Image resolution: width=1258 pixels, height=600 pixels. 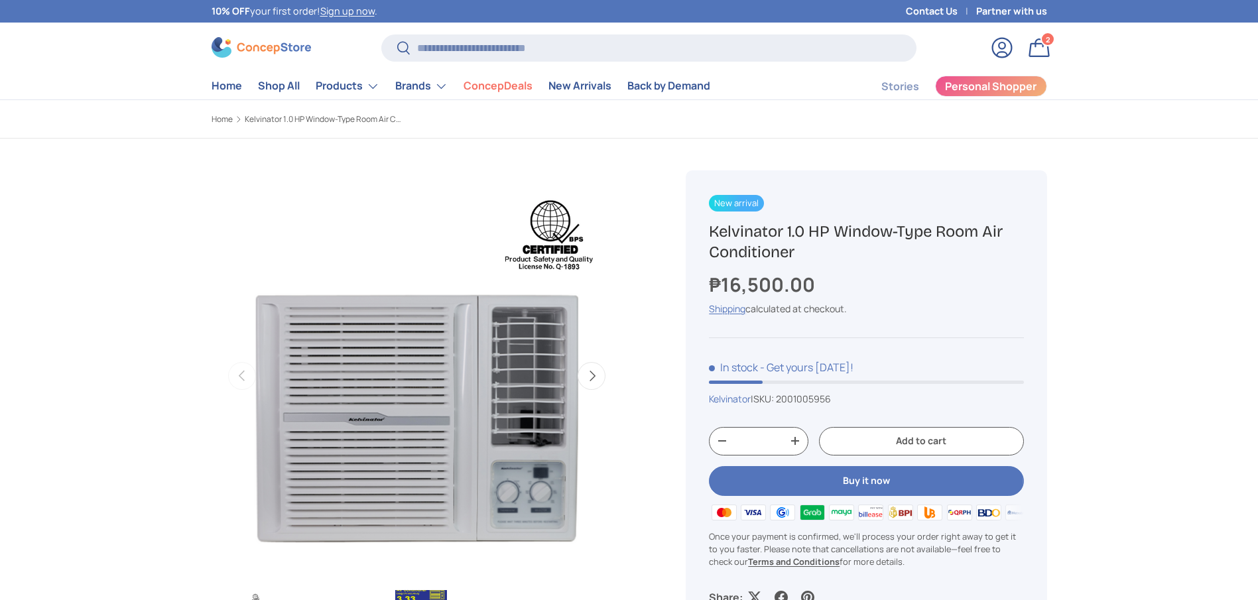 I want to click on span: New arrival, so click(x=736, y=203).